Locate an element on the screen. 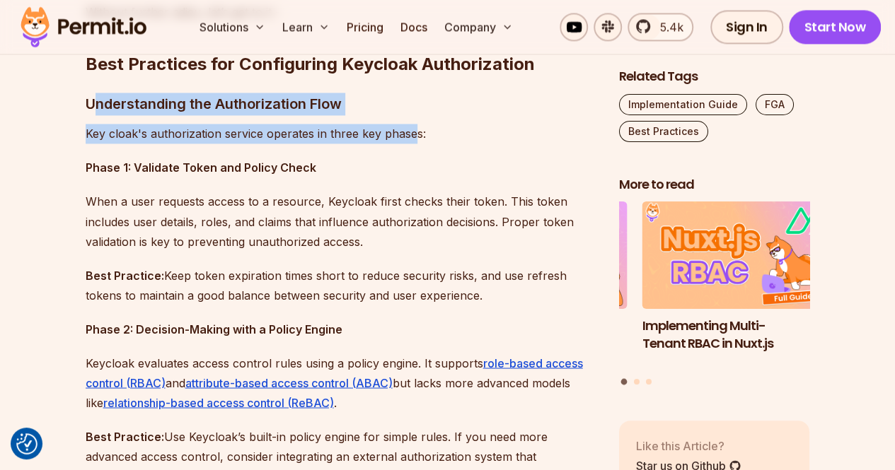 Image resolution: width=895 pixels, height=470 pixels. a: Sign In is located at coordinates (746, 27).